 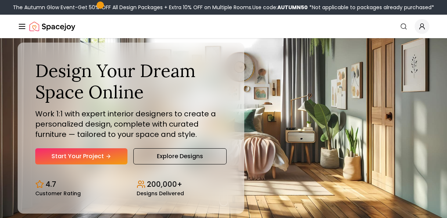 What do you see at coordinates (81, 156) in the screenshot?
I see `a: Start Your Project` at bounding box center [81, 156].